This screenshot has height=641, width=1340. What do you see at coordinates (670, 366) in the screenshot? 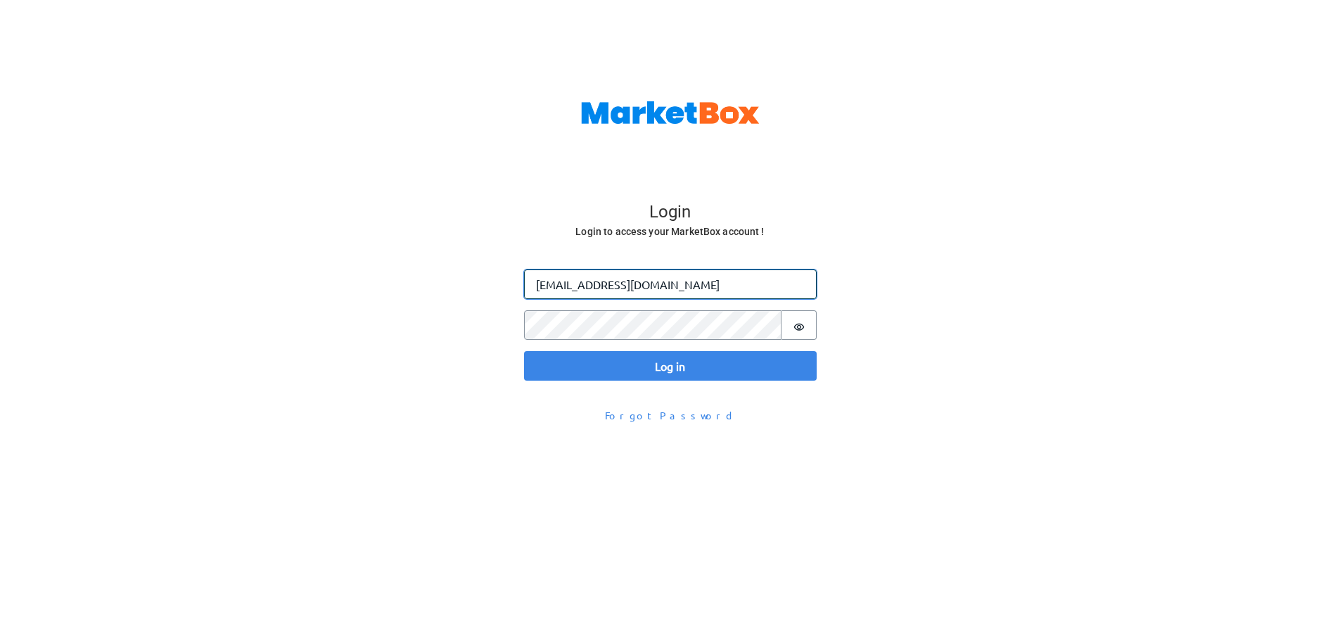
I see `button: Log in` at bounding box center [670, 366].